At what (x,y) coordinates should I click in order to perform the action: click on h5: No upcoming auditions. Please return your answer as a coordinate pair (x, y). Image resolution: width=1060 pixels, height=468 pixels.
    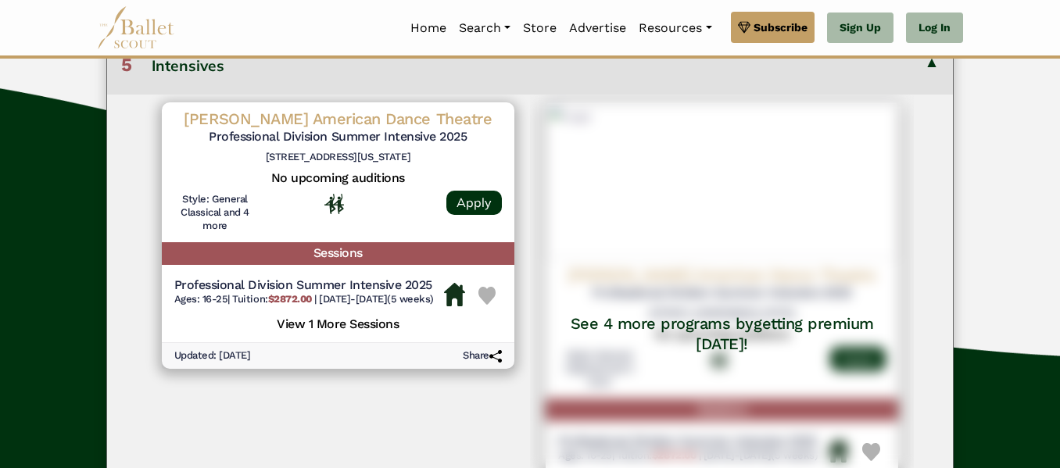
    Looking at the image, I should click on (338, 178).